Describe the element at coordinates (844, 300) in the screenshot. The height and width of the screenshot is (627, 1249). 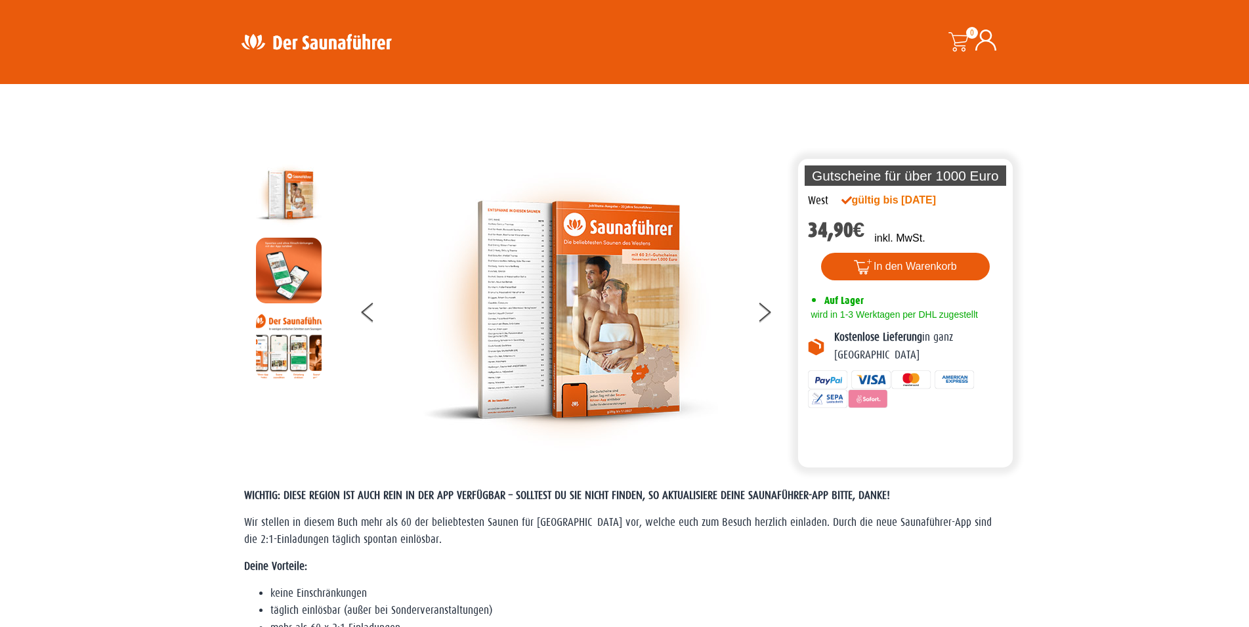
I see `span: Auf Lager` at that location.